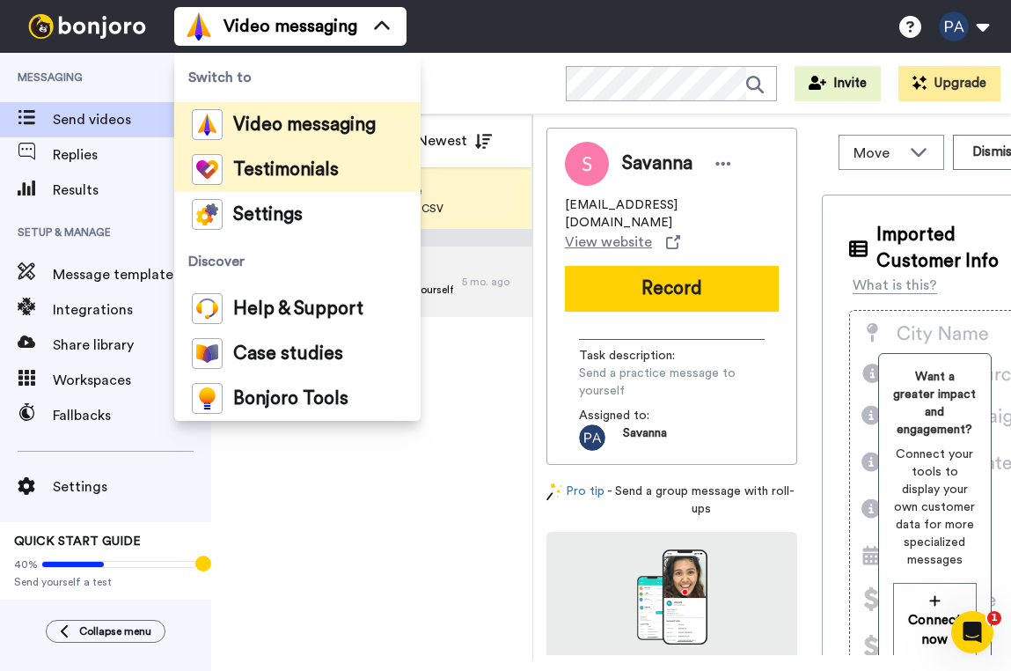 Image resolution: width=1011 pixels, height=671 pixels. What do you see at coordinates (288, 354) in the screenshot?
I see `span: Case studies` at bounding box center [288, 354].